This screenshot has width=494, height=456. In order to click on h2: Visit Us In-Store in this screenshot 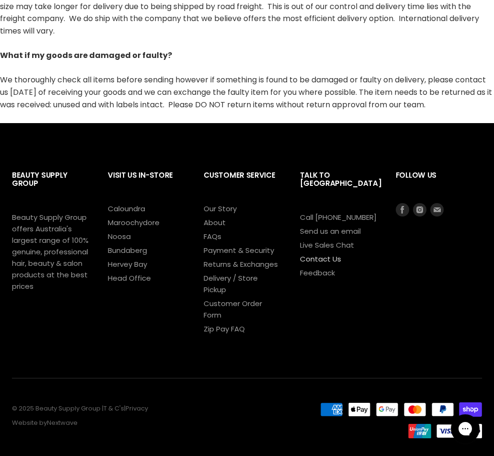, I will do `click(146, 183)`.